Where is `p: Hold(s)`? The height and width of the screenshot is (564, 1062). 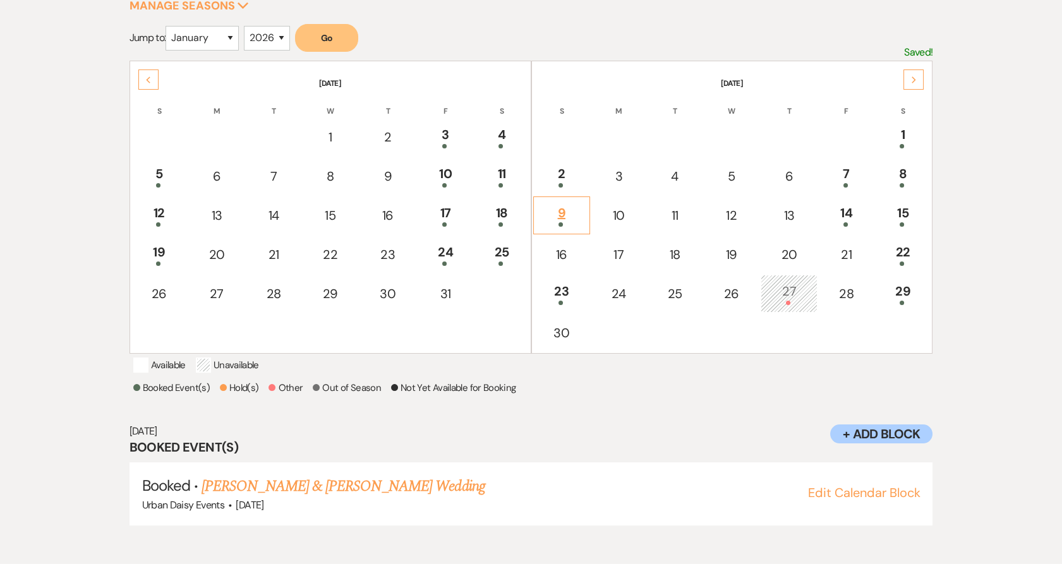
p: Hold(s) is located at coordinates (239, 388).